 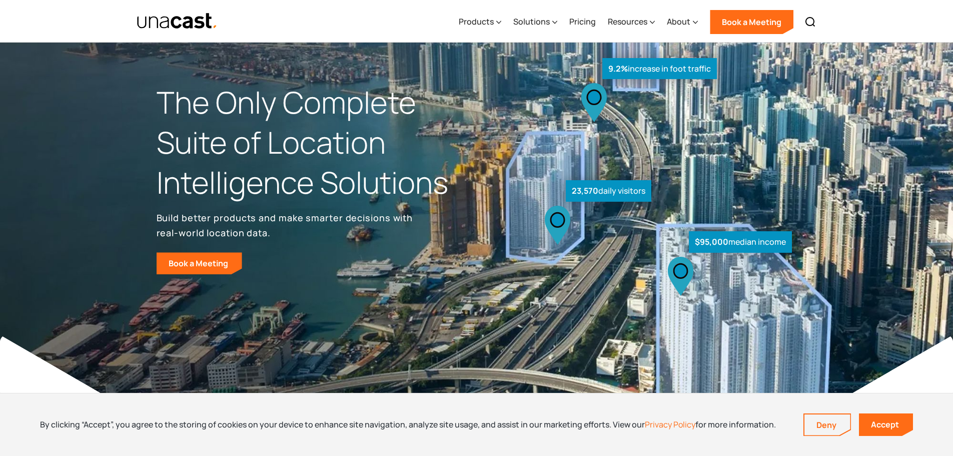 What do you see at coordinates (712, 242) in the screenshot?
I see `strong: $95,000` at bounding box center [712, 242].